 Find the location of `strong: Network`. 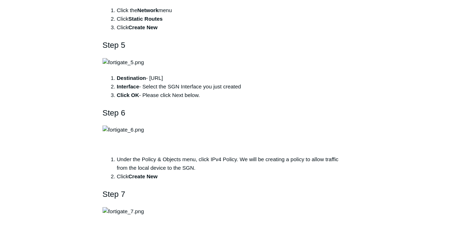

strong: Network is located at coordinates (147, 10).